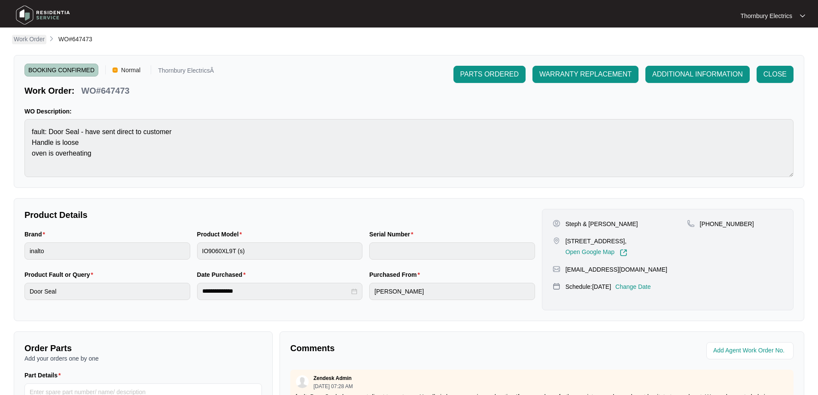 The width and height of the screenshot is (818, 395). What do you see at coordinates (393, 234) in the screenshot?
I see `label: Serial Number` at bounding box center [393, 234].